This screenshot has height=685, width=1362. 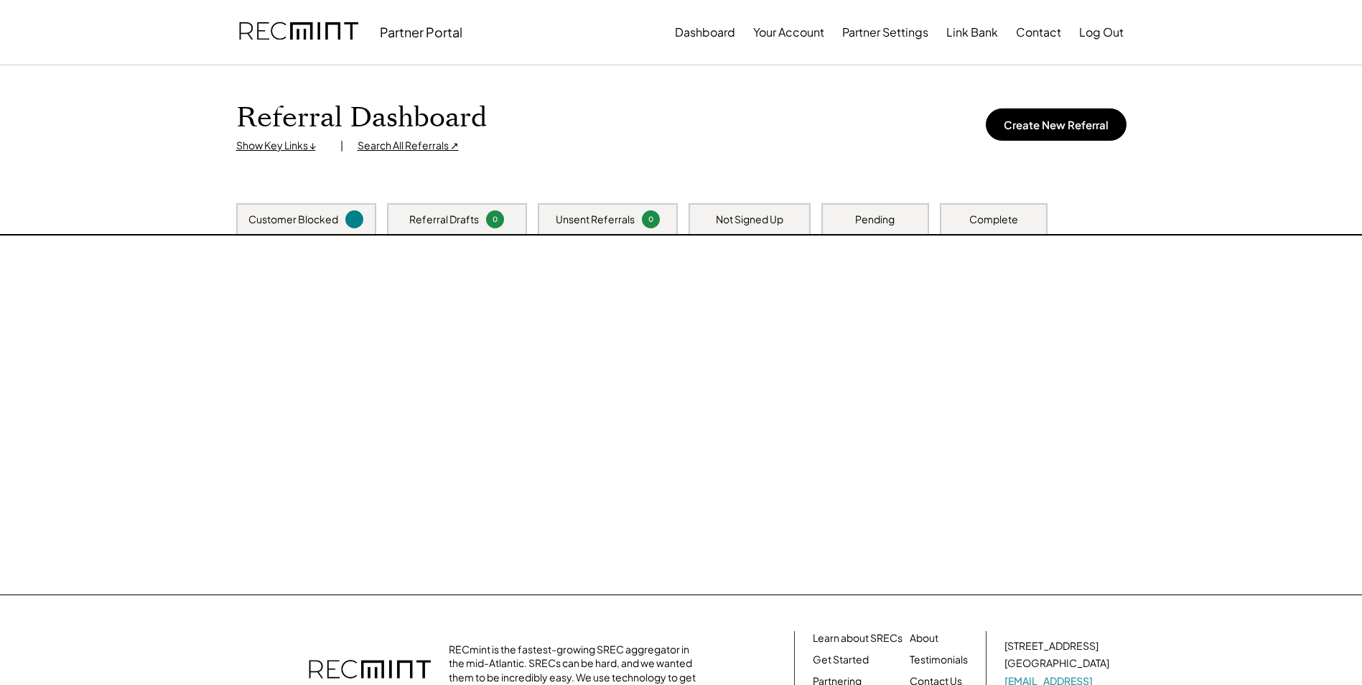 I want to click on div: Show Key Links ↓, so click(x=281, y=146).